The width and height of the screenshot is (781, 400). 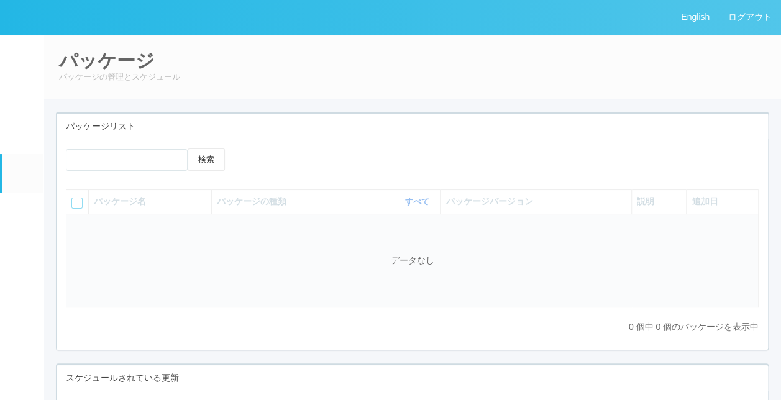 I want to click on span: パッケージの種類, so click(x=253, y=201).